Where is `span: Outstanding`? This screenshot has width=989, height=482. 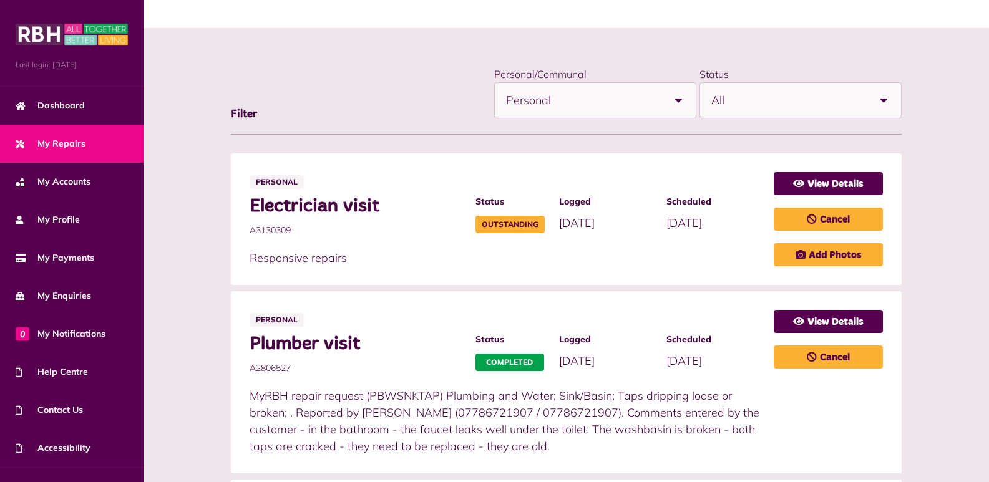 span: Outstanding is located at coordinates (510, 225).